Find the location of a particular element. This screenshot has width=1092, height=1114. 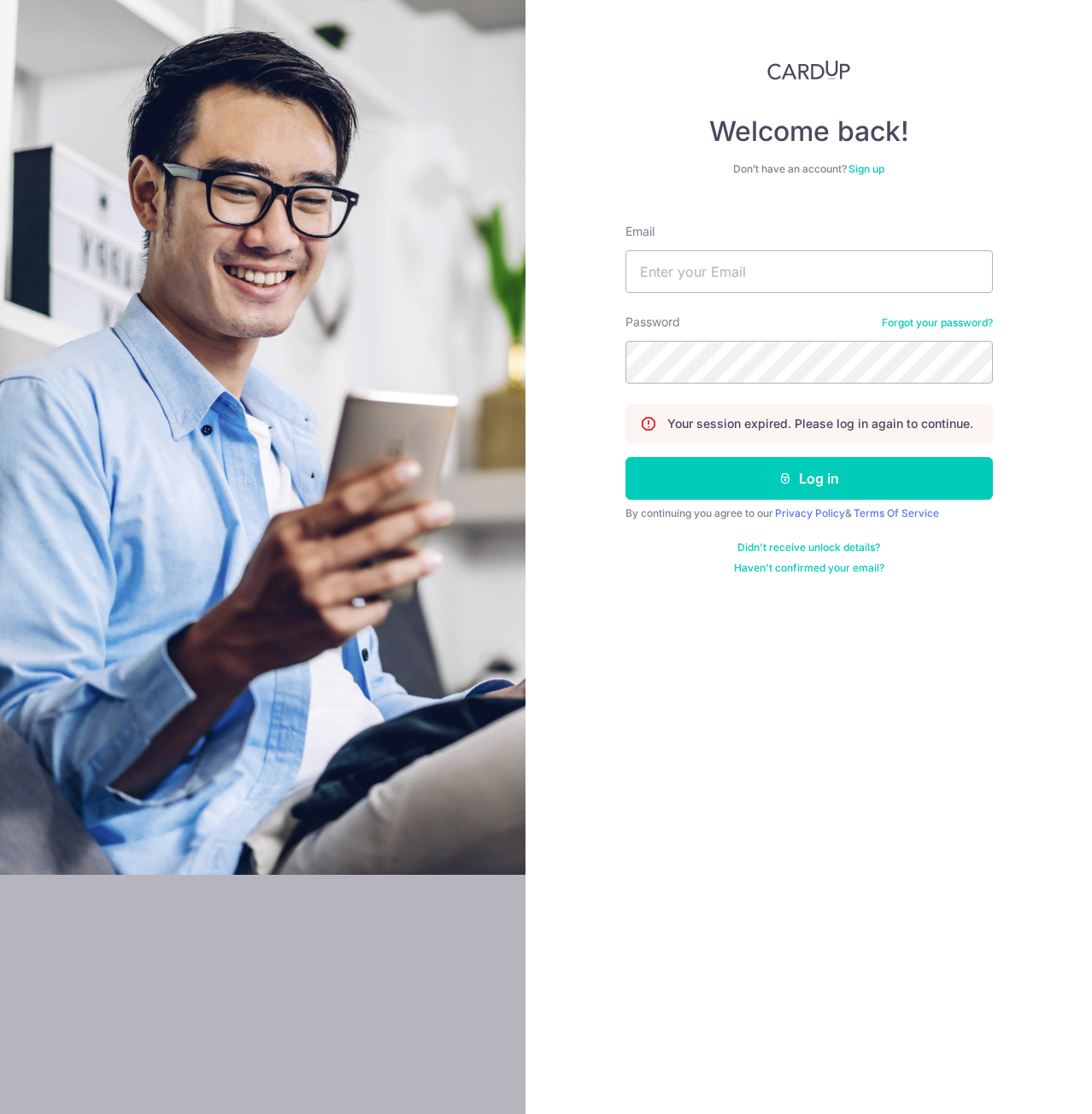

p: Your session expired. Please log in again to continue. is located at coordinates (820, 424).